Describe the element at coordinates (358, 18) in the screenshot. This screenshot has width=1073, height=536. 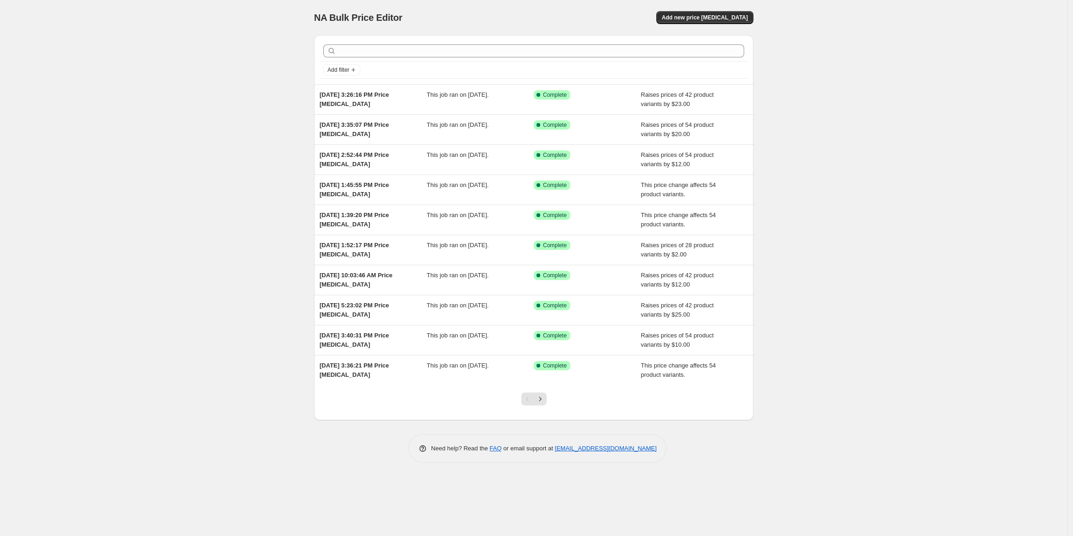
I see `span: NA Bulk Price Editor` at that location.